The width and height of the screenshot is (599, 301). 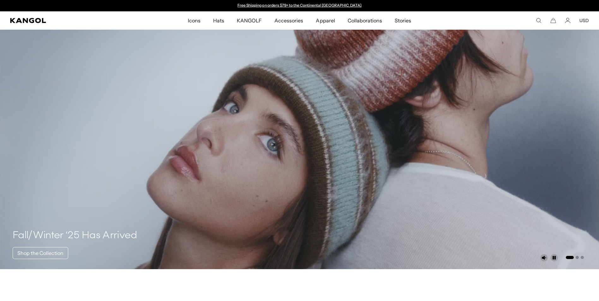 What do you see at coordinates (553, 21) in the screenshot?
I see `button: Cart` at bounding box center [553, 21].